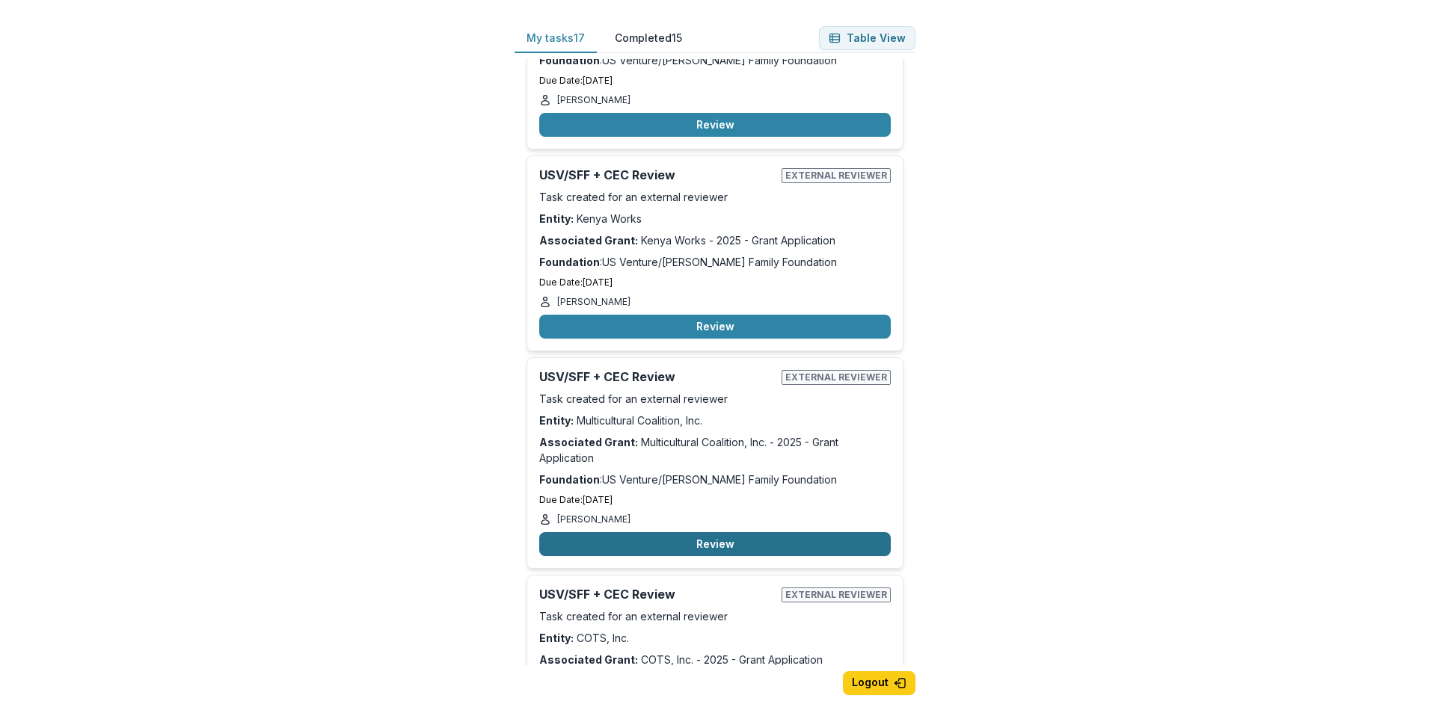  Describe the element at coordinates (715, 218) in the screenshot. I see `p: Kenya Works` at that location.